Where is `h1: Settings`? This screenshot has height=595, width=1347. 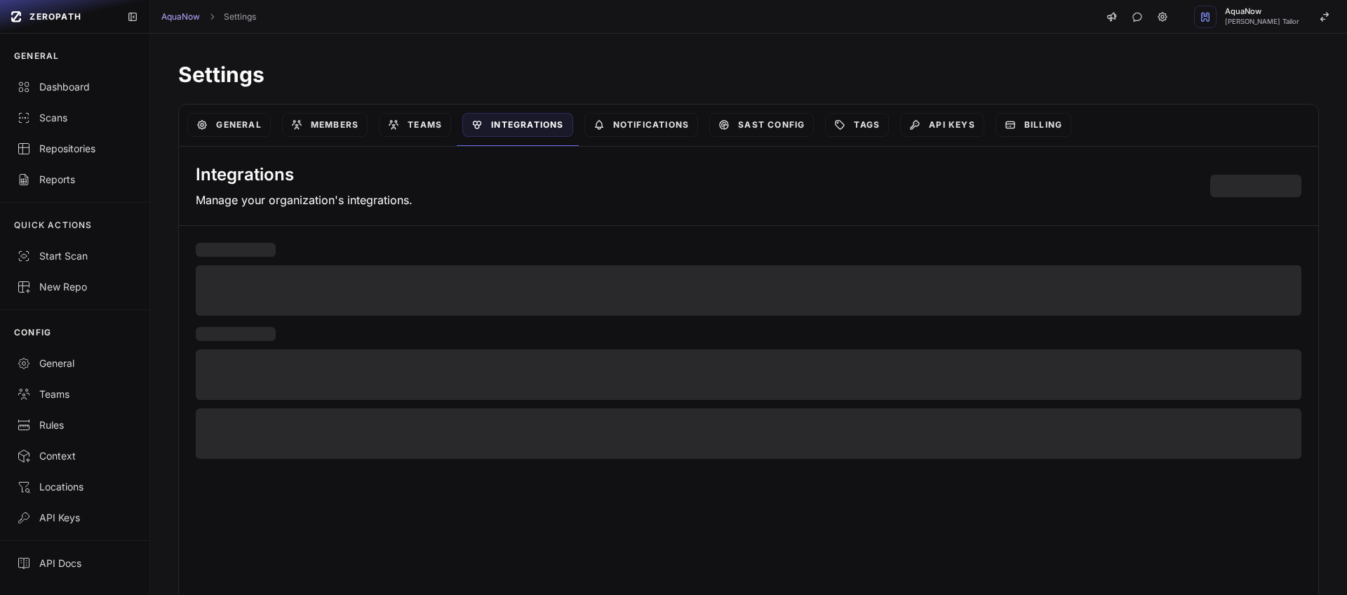
h1: Settings is located at coordinates (749, 74).